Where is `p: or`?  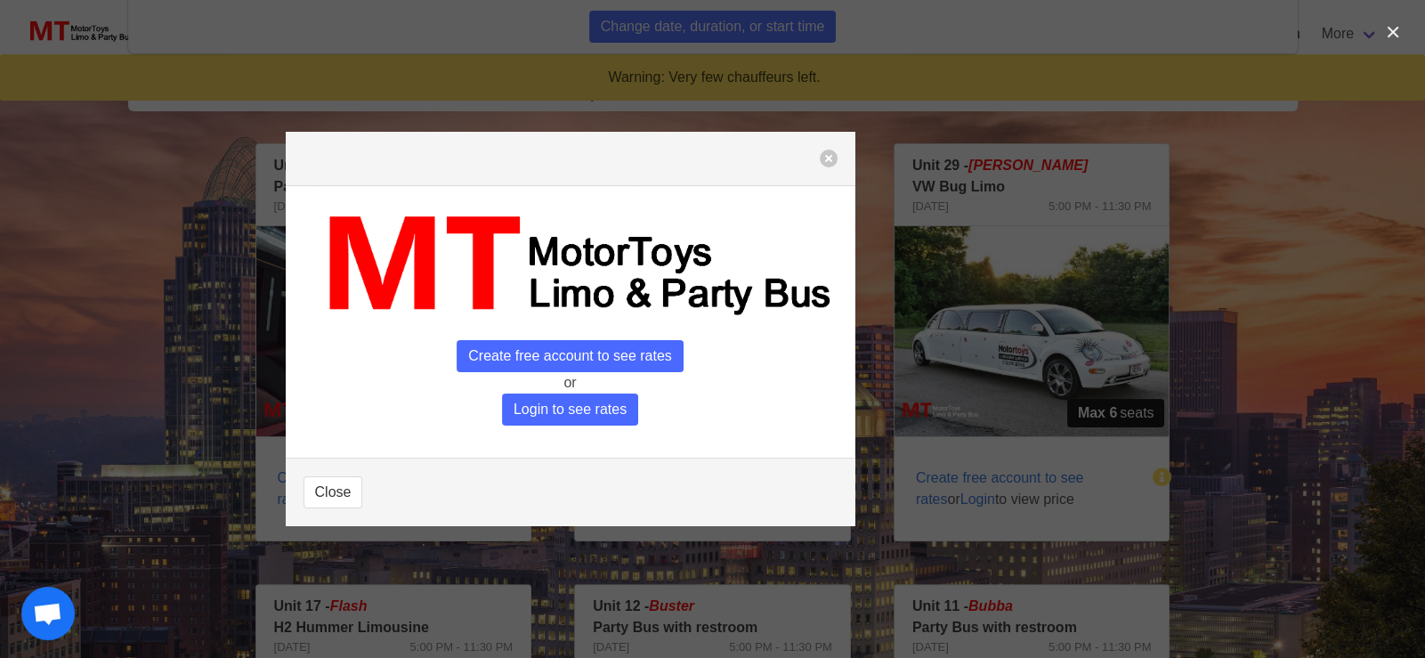 p: or is located at coordinates (571, 383).